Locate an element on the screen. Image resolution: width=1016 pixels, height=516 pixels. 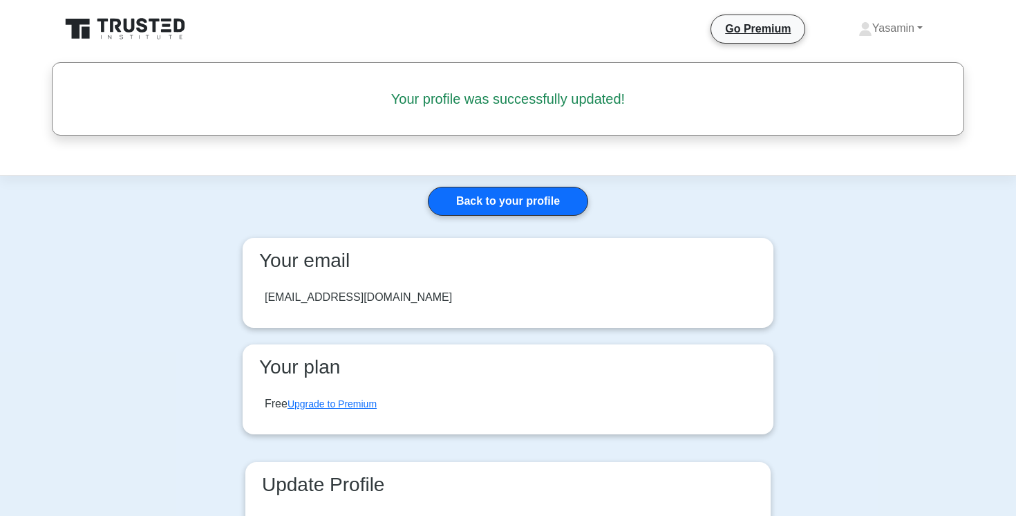
a: Go Premium is located at coordinates (758, 28).